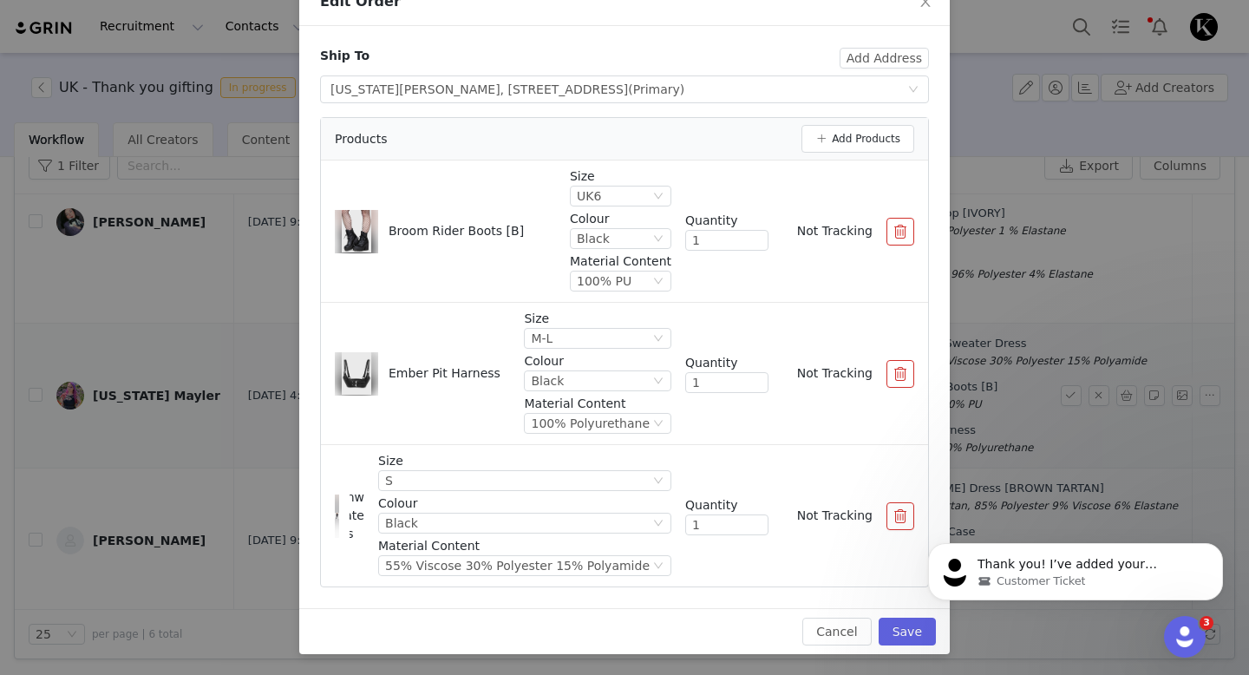  I want to click on li: Name and email of any creator(s) having trouble, so click(155, 237).